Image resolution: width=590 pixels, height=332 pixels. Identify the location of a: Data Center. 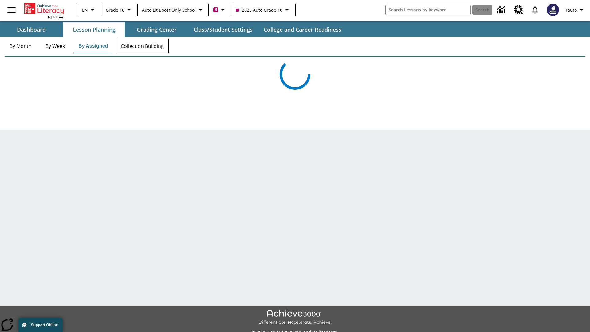
(502, 10).